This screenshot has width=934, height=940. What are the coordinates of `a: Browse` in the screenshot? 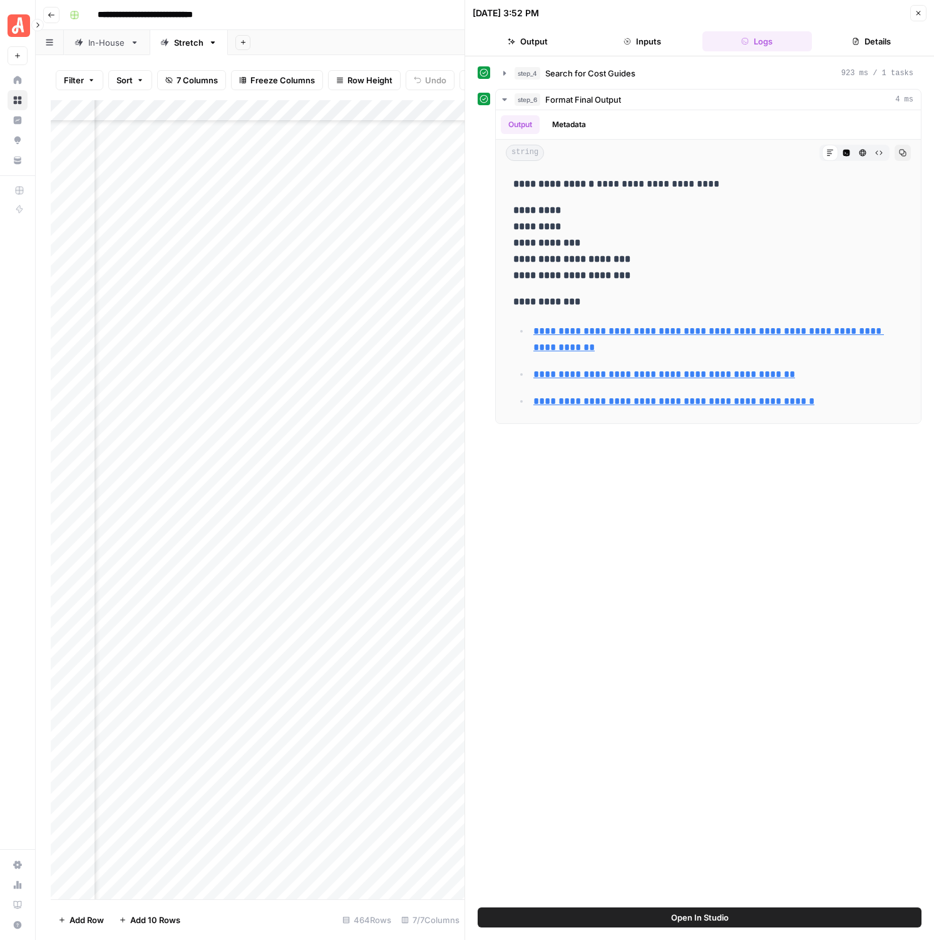 It's located at (18, 100).